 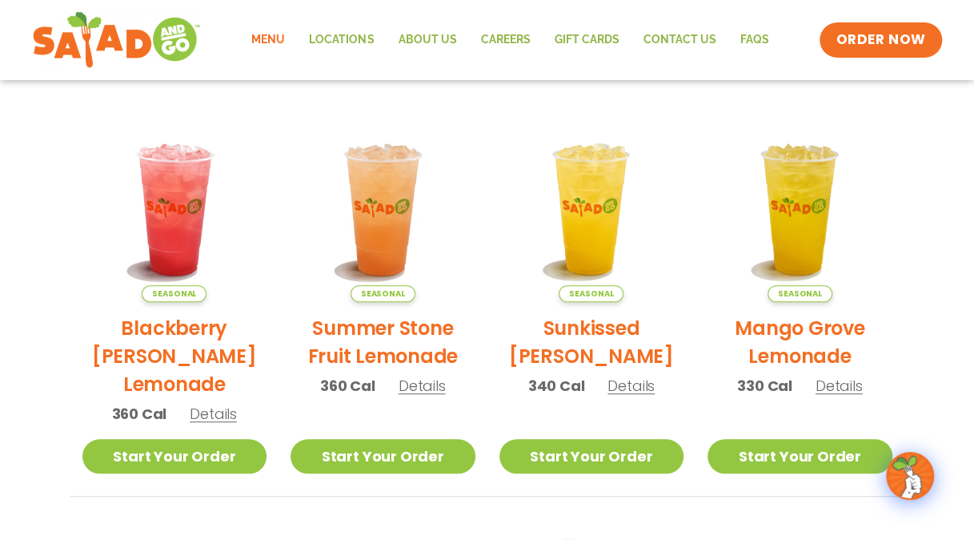 I want to click on span: 330 Cal, so click(x=765, y=385).